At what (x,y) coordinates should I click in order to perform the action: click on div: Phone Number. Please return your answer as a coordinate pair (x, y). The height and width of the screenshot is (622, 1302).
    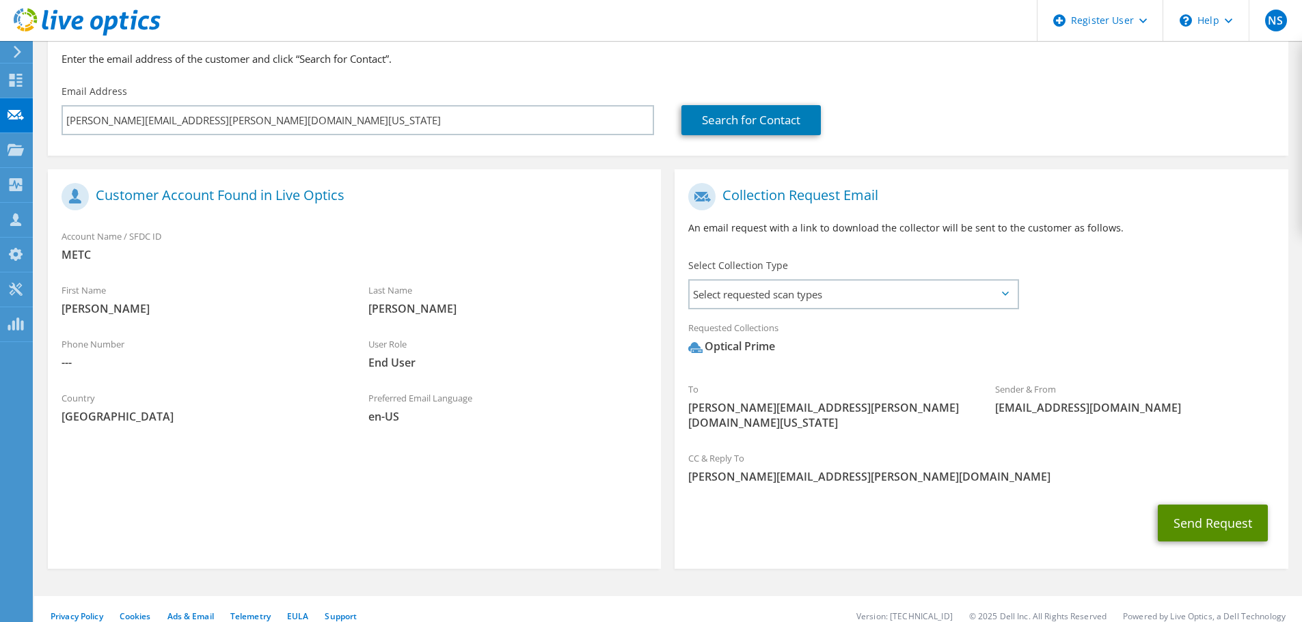
    Looking at the image, I should click on (201, 353).